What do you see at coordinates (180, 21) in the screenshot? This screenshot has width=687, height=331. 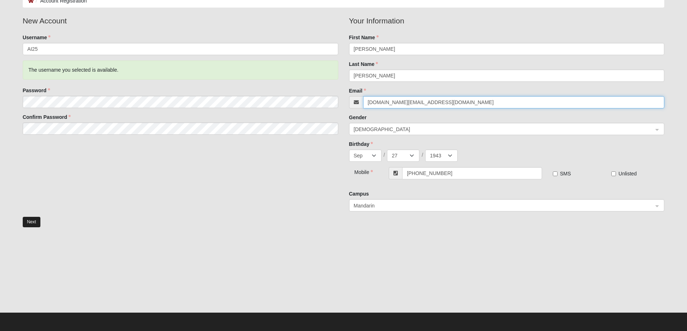 I see `legend: New Account` at bounding box center [180, 21].